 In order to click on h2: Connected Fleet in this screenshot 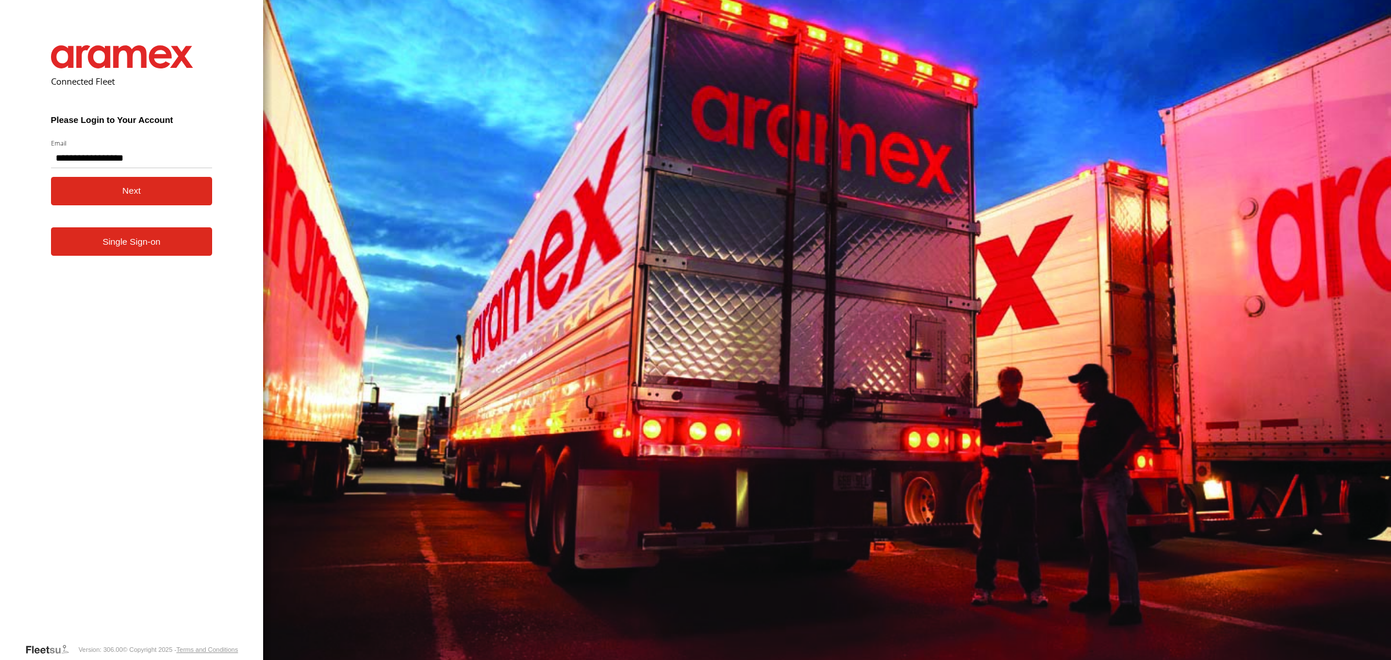, I will do `click(132, 81)`.